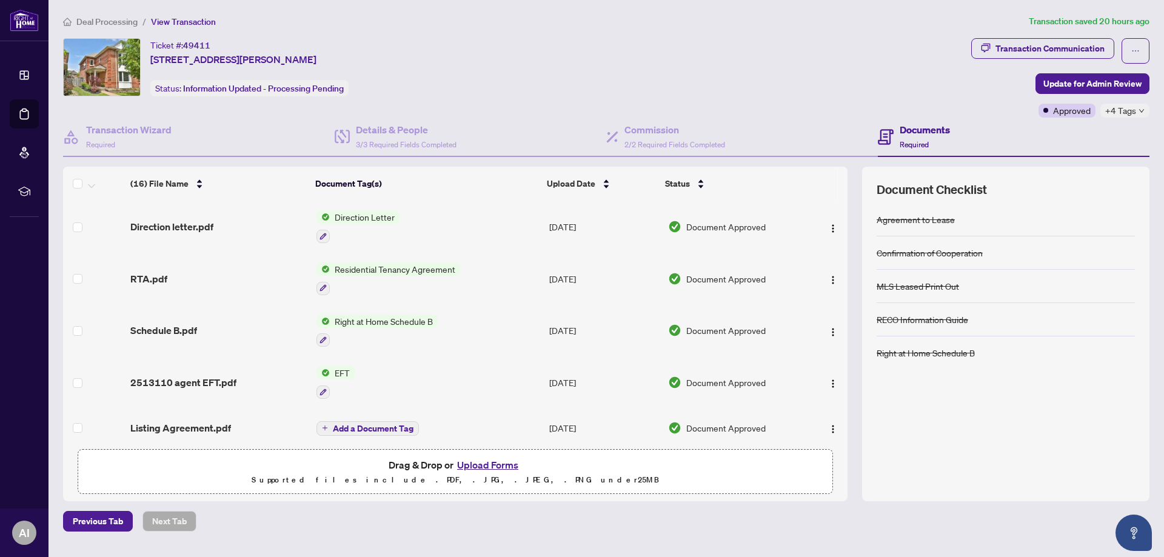 This screenshot has width=1164, height=557. Describe the element at coordinates (571, 184) in the screenshot. I see `span: Upload Date` at that location.